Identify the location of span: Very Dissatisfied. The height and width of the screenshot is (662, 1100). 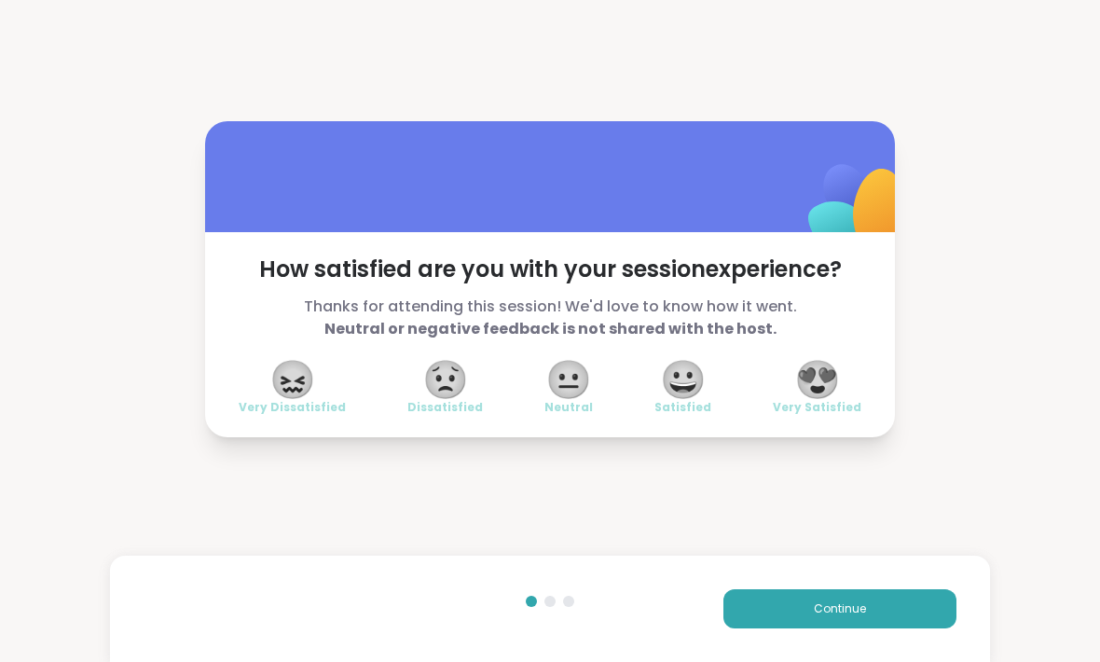
(292, 407).